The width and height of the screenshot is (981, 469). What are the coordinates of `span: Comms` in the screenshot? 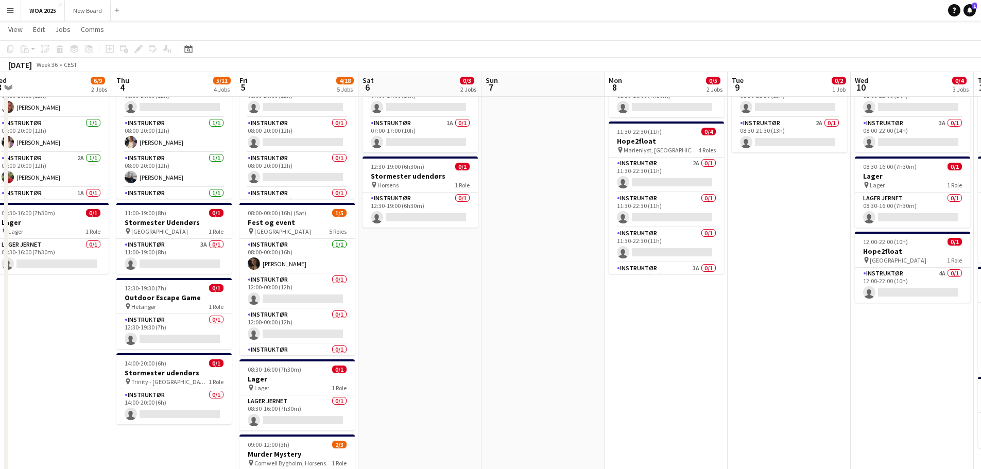 It's located at (92, 29).